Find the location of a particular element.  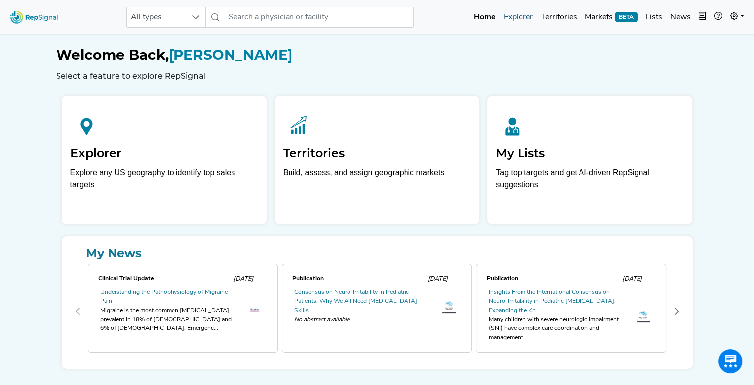

button: Intel Book is located at coordinates (702, 17).